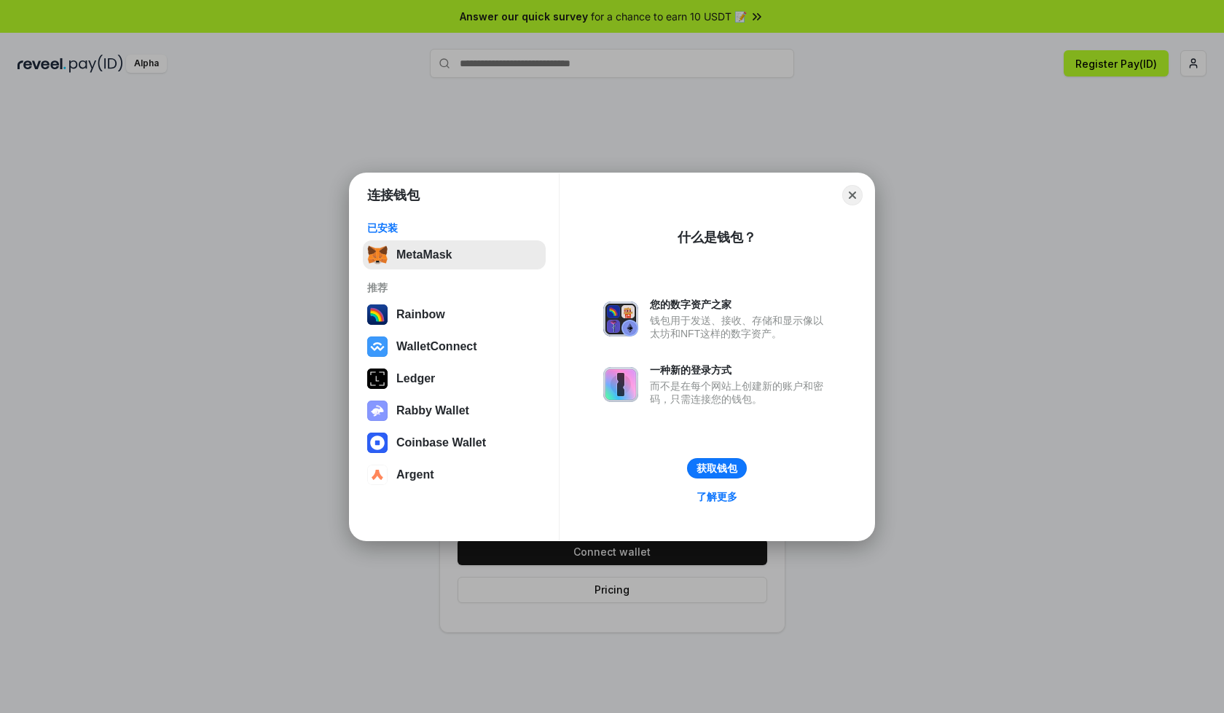  What do you see at coordinates (454, 255) in the screenshot?
I see `button: MetaMask` at bounding box center [454, 255].